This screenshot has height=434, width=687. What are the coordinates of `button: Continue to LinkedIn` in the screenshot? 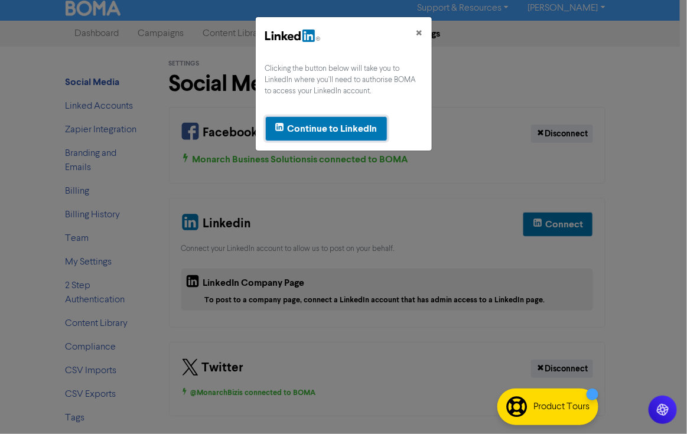 It's located at (326, 129).